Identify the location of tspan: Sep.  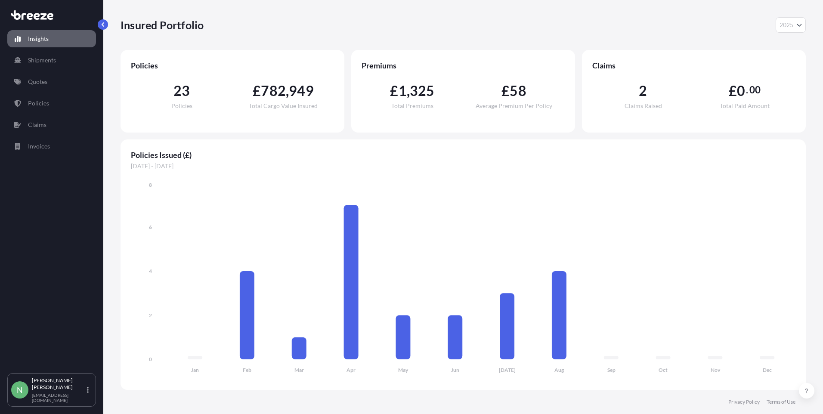
(612, 370).